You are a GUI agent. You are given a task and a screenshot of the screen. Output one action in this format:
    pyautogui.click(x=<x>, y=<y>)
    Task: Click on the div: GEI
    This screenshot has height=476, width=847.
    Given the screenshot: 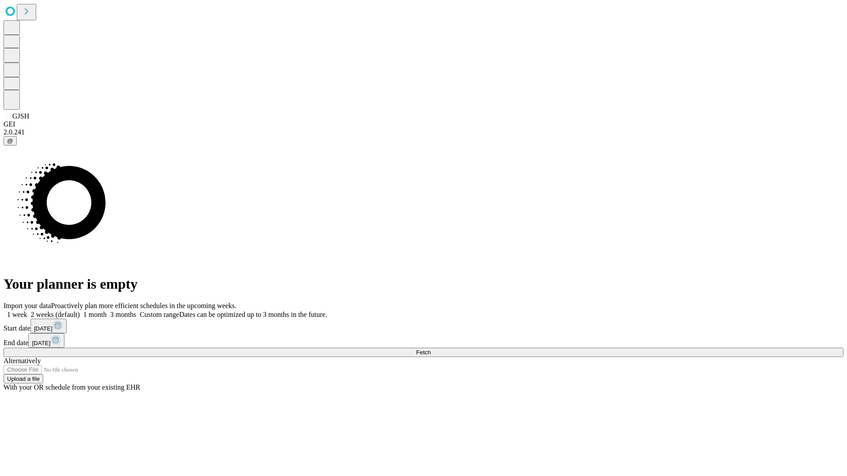 What is the action you would take?
    pyautogui.click(x=424, y=124)
    